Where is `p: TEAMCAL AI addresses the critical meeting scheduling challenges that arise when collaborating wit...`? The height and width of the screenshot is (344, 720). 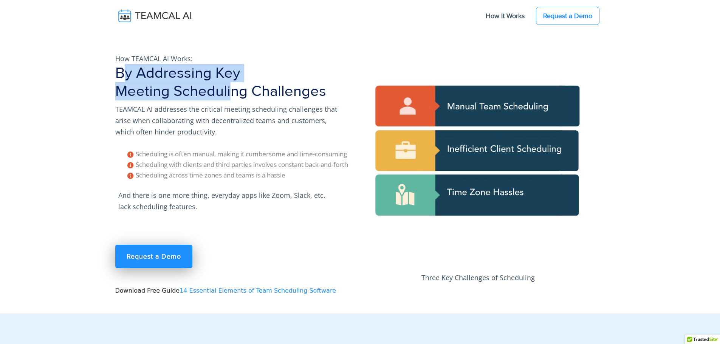
p: TEAMCAL AI addresses the critical meeting scheduling challenges that arise when collaborating wit... is located at coordinates (229, 121).